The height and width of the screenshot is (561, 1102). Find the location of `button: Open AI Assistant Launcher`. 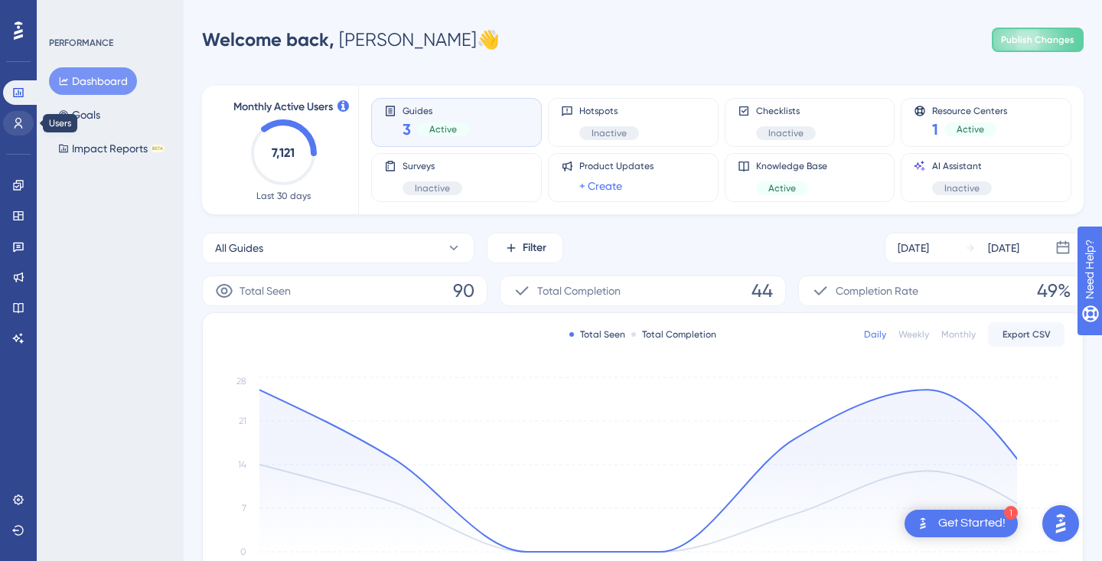

button: Open AI Assistant Launcher is located at coordinates (23, 23).